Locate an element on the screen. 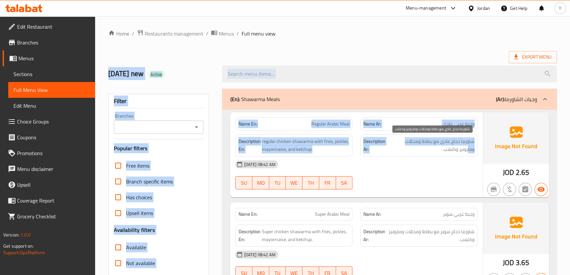 Image resolution: width=570 pixels, height=275 pixels. span: شاورما دجاج عادي مع بطاطا ومخللات ومايونيز وكتشب. is located at coordinates (431, 145).